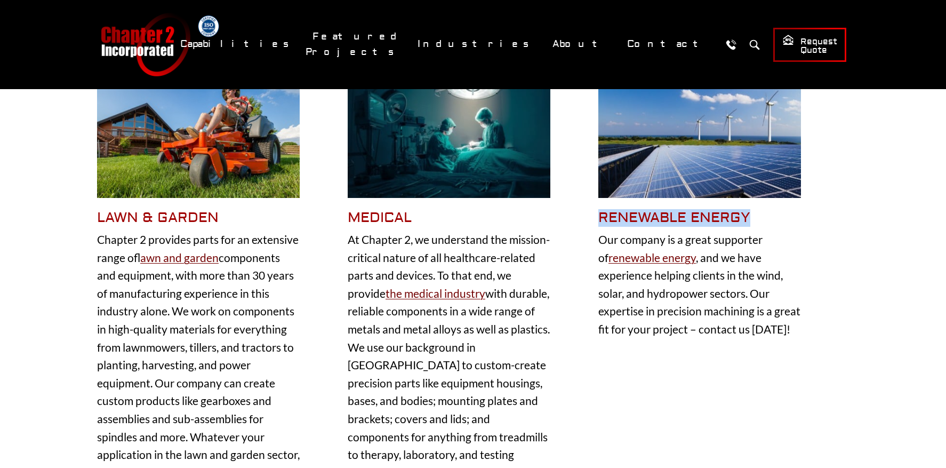  What do you see at coordinates (730, 44) in the screenshot?
I see `a: Call Us` at bounding box center [730, 44].